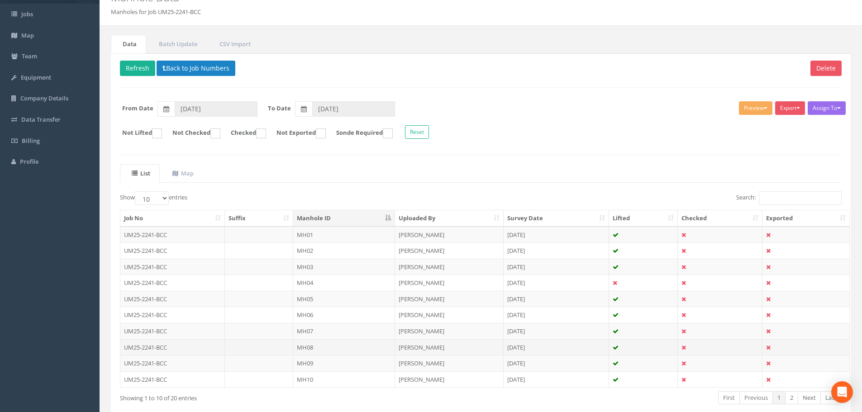 The image size is (862, 412). What do you see at coordinates (156, 12) in the screenshot?
I see `li: Manholes for Job UM25-2241-BCC` at bounding box center [156, 12].